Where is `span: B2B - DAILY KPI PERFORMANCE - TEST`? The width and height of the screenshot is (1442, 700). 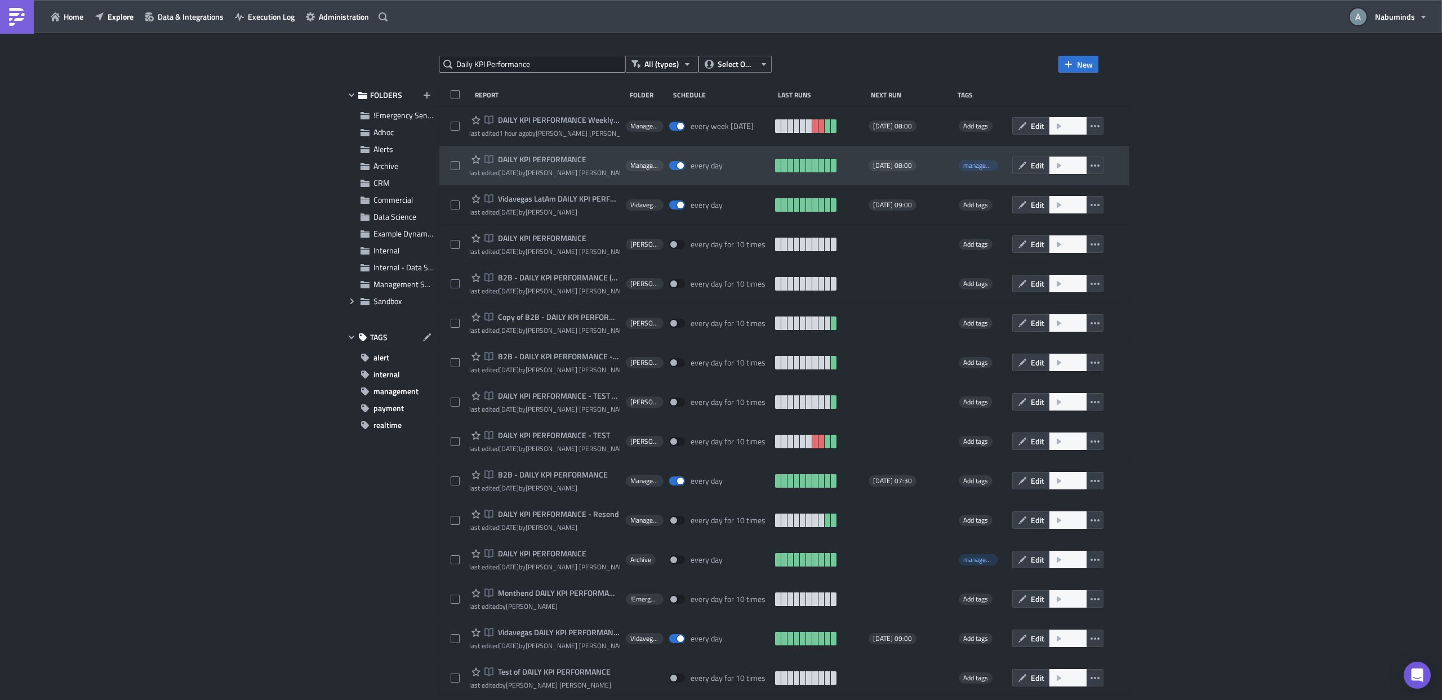 span: B2B - DAILY KPI PERFORMANCE - TEST is located at coordinates (558, 357).